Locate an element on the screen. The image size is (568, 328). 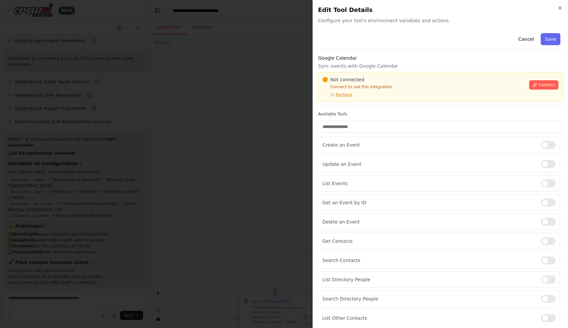
p: Search Contacts is located at coordinates (429, 261).